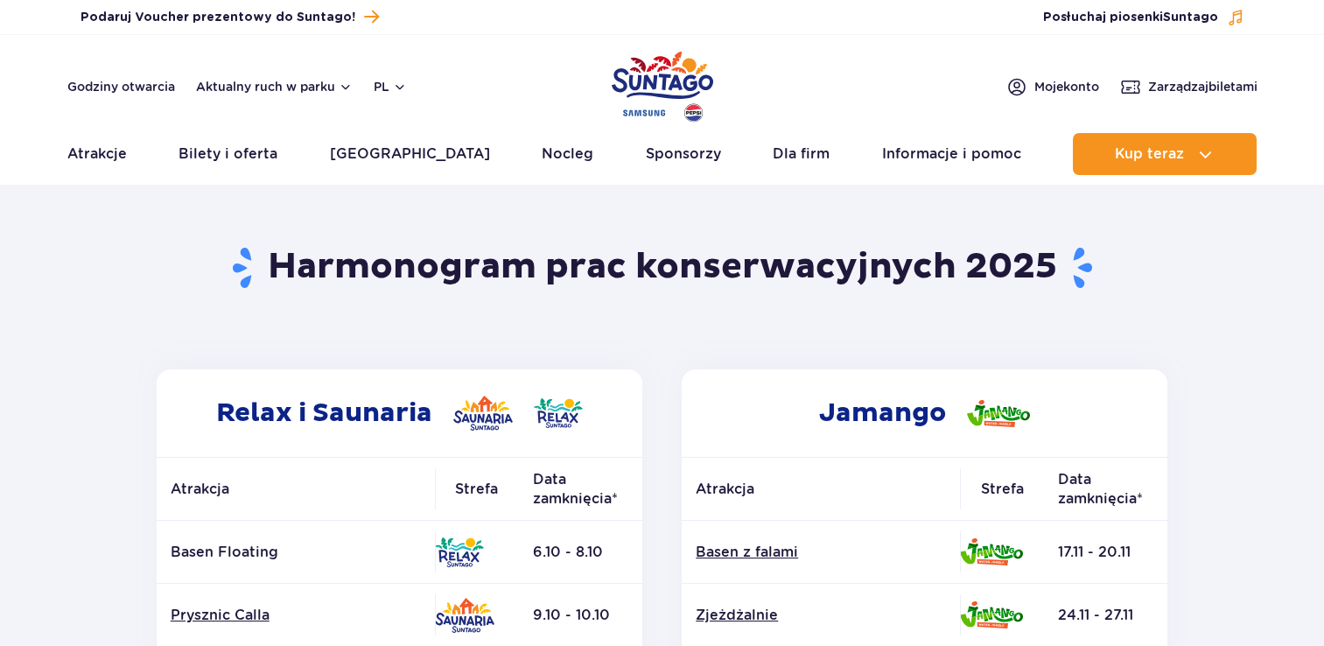 Image resolution: width=1324 pixels, height=646 pixels. I want to click on a: Zarządzajbiletami, so click(1188, 87).